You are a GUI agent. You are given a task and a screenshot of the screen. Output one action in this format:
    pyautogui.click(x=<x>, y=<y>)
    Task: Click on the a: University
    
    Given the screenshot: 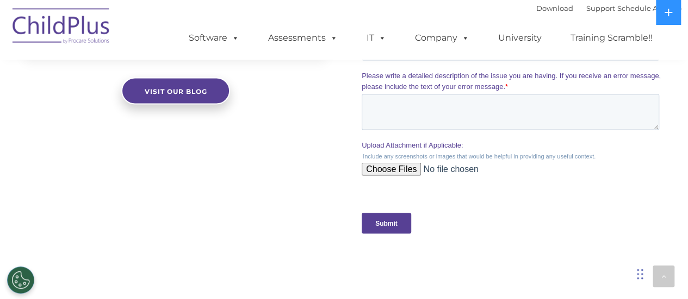 What is the action you would take?
    pyautogui.click(x=520, y=38)
    